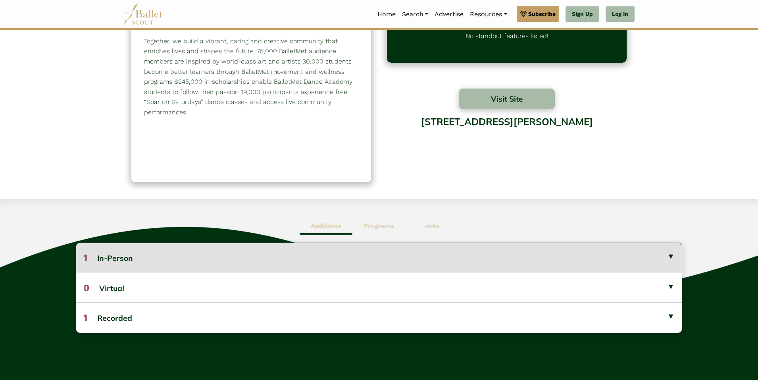  Describe the element at coordinates (326, 225) in the screenshot. I see `b: Auditions` at that location.